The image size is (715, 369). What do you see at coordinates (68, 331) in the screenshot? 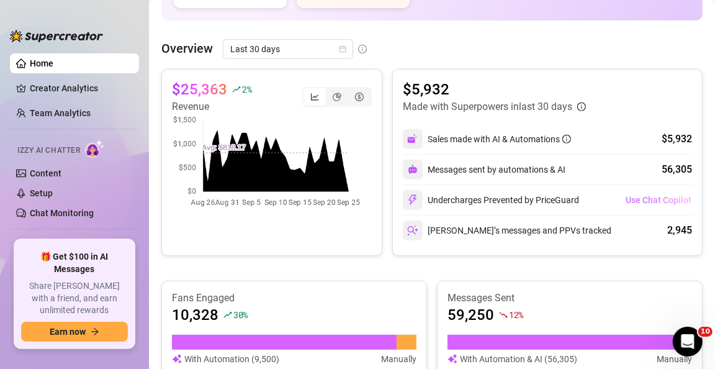
I see `span: Earn now` at bounding box center [68, 331].